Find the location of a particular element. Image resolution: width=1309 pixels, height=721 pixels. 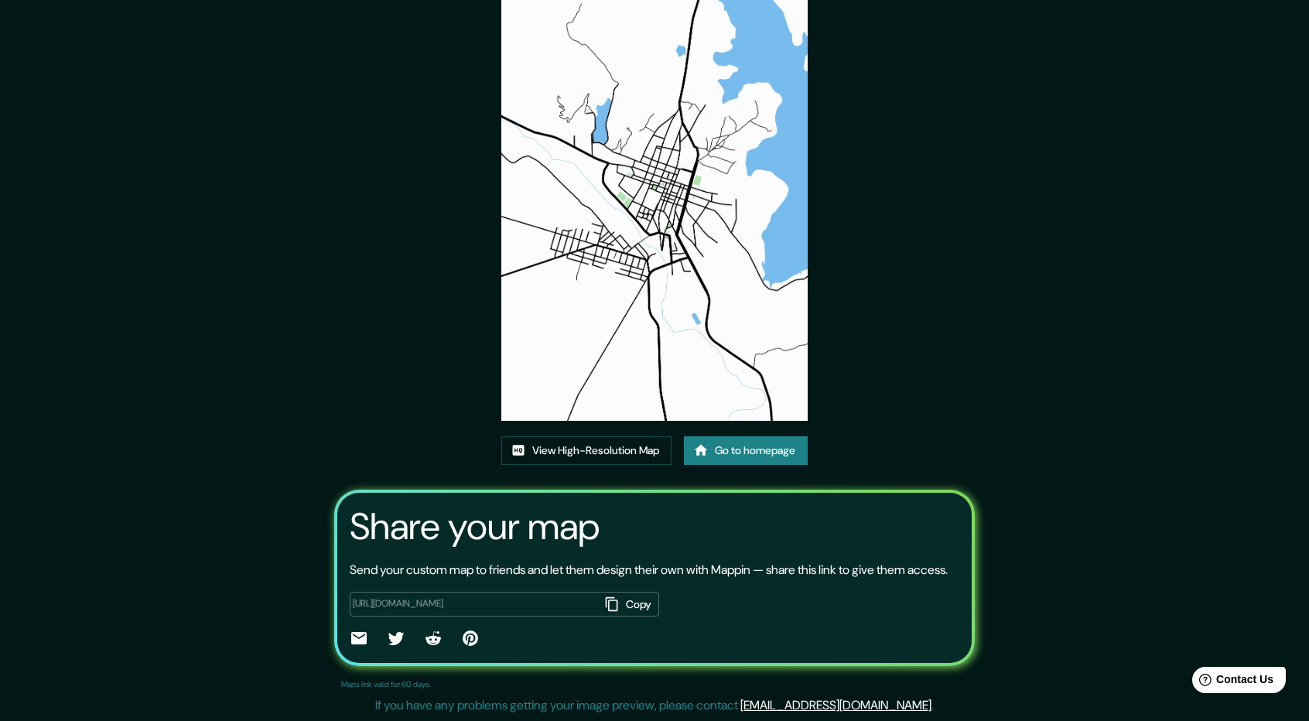

p: If you have any problems getting your image preview, please contact . is located at coordinates (654, 705).